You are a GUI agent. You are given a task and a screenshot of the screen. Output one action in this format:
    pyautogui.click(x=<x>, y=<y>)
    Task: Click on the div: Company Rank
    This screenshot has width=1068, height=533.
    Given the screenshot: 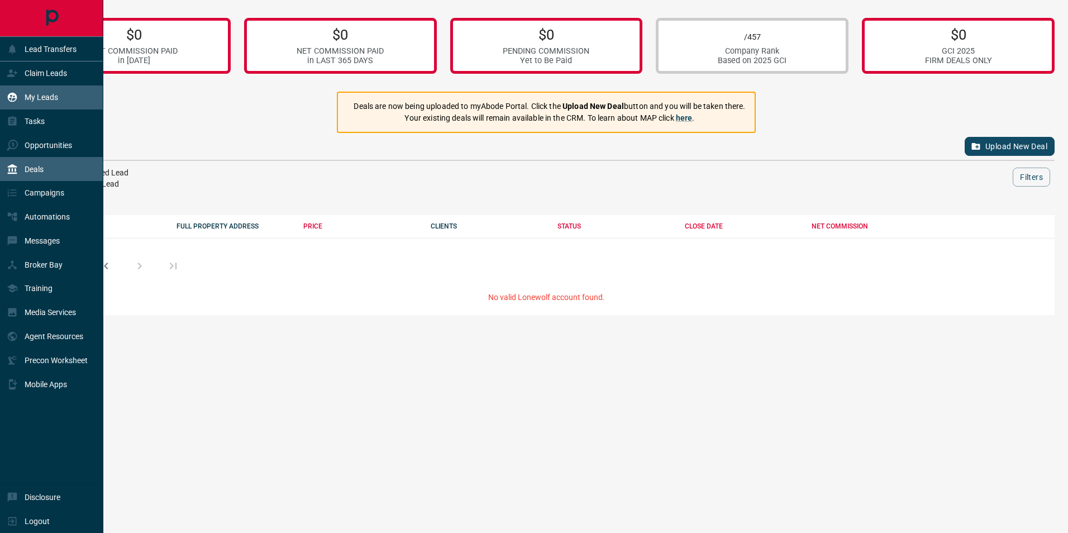 What is the action you would take?
    pyautogui.click(x=752, y=51)
    